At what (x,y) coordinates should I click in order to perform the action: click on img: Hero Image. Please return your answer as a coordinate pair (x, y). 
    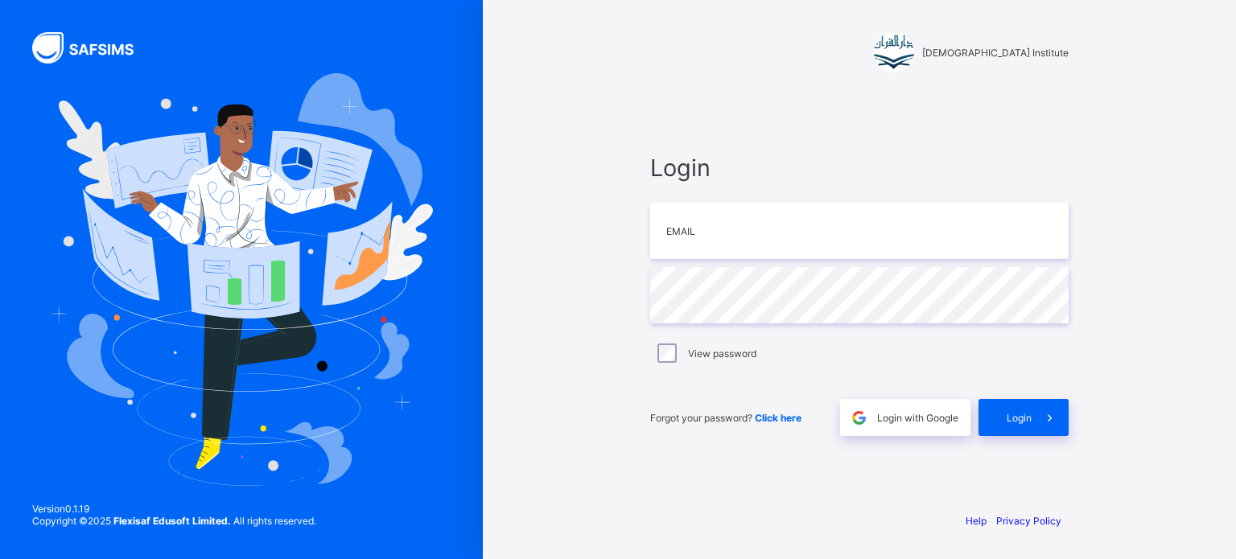
    Looking at the image, I should click on (241, 279).